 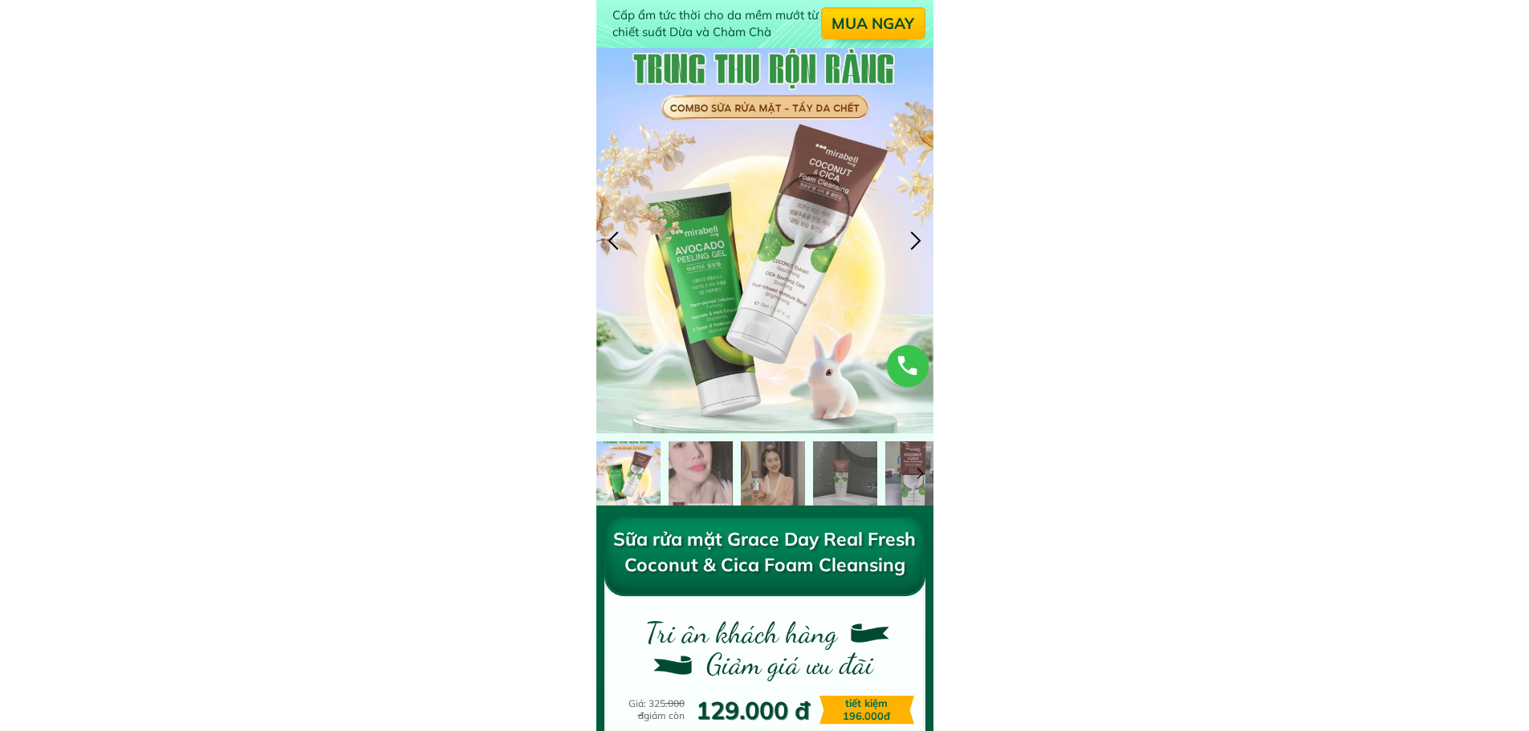 What do you see at coordinates (872, 23) in the screenshot?
I see `h1: MUA NGAY` at bounding box center [872, 23].